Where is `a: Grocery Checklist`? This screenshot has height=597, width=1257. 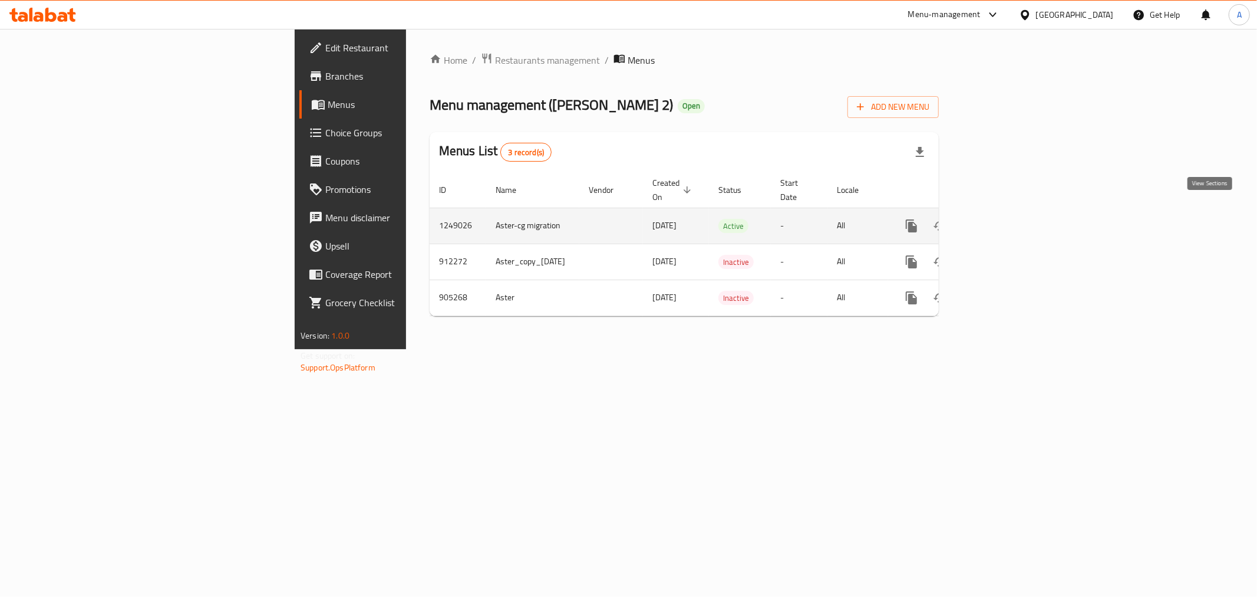
a: Grocery Checklist is located at coordinates (402, 302).